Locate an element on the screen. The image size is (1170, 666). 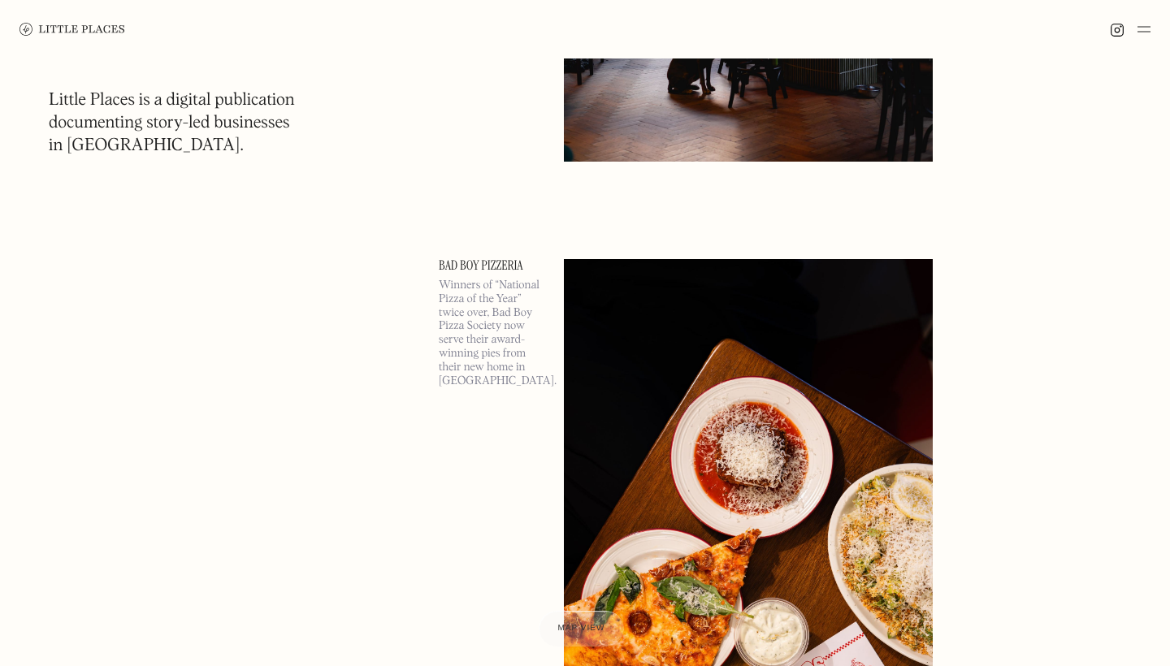
span: Map view is located at coordinates (582, 628).